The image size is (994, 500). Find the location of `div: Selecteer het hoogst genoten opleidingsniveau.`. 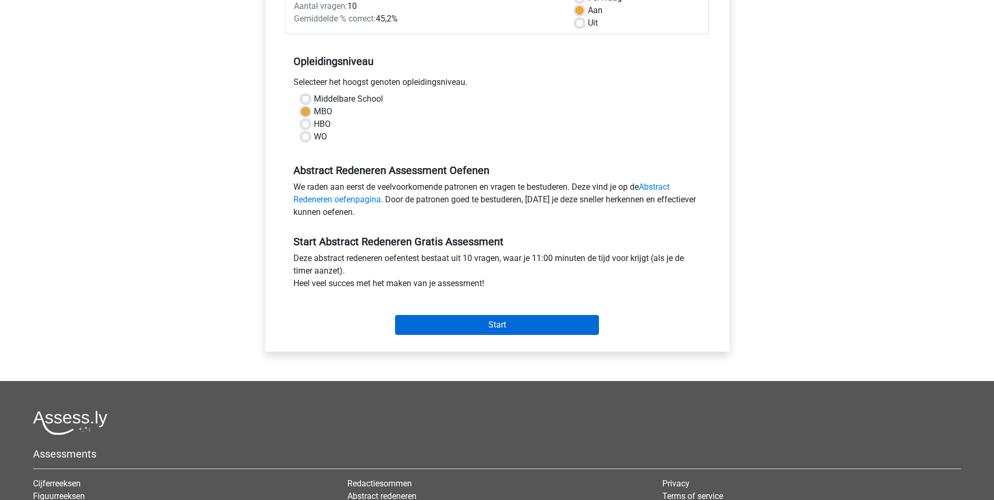

div: Selecteer het hoogst genoten opleidingsniveau. is located at coordinates (497, 84).